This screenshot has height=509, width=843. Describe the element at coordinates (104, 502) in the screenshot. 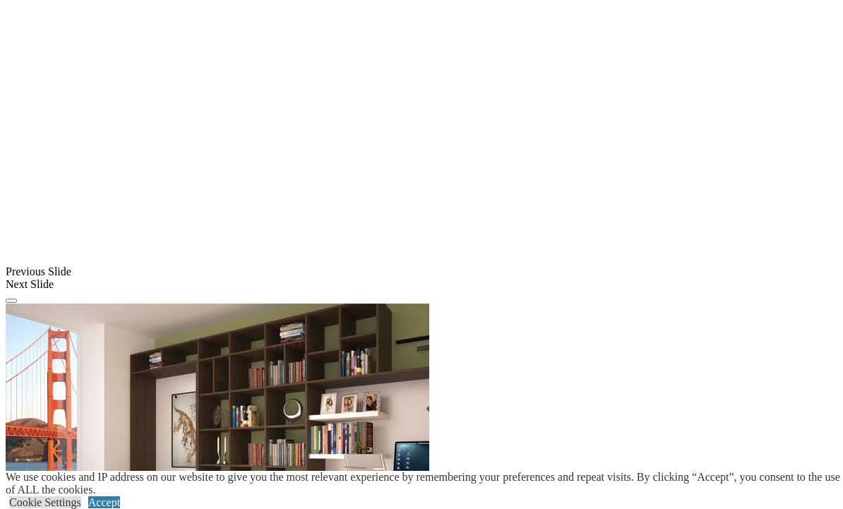

I see `a: Accept` at that location.